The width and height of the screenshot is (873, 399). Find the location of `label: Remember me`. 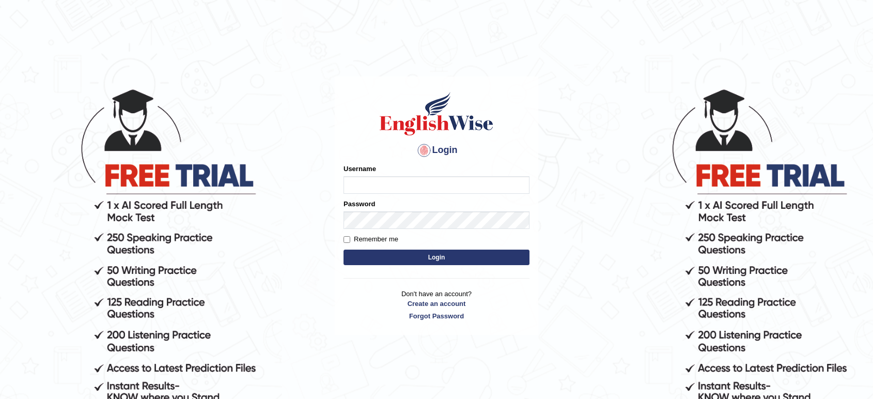

label: Remember me is located at coordinates (371, 239).